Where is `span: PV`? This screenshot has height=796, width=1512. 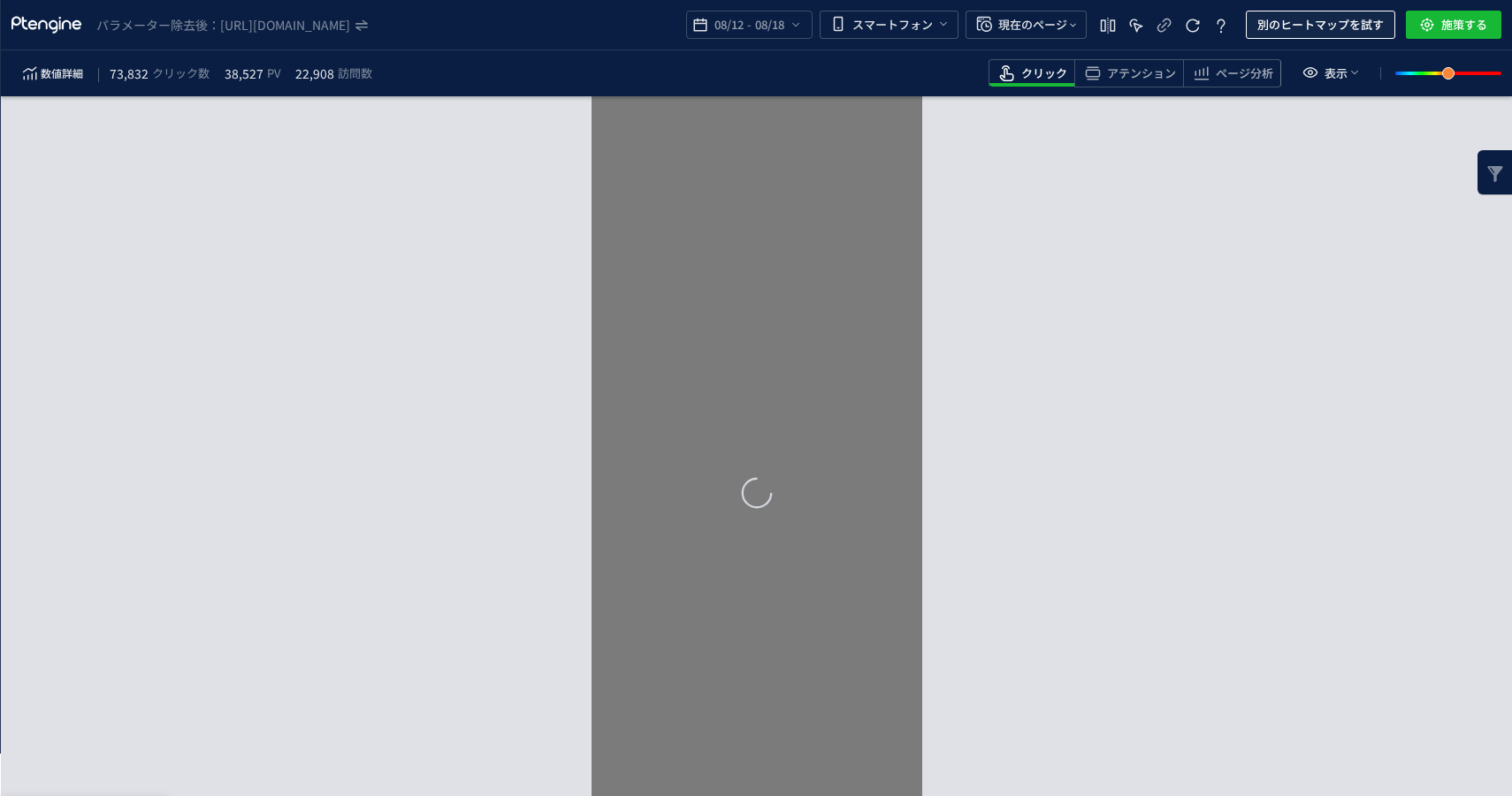
span: PV is located at coordinates (273, 73).